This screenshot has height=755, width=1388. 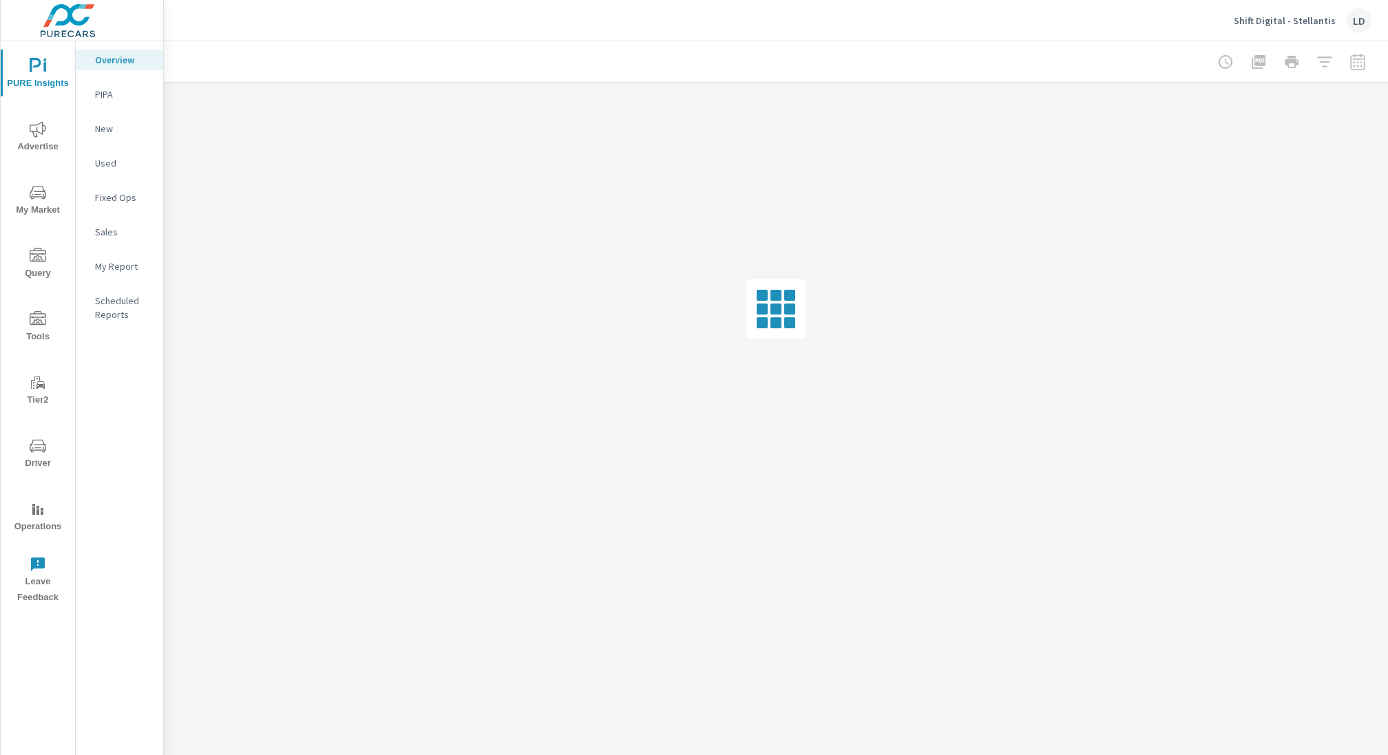 What do you see at coordinates (119, 94) in the screenshot?
I see `div: PIPA` at bounding box center [119, 94].